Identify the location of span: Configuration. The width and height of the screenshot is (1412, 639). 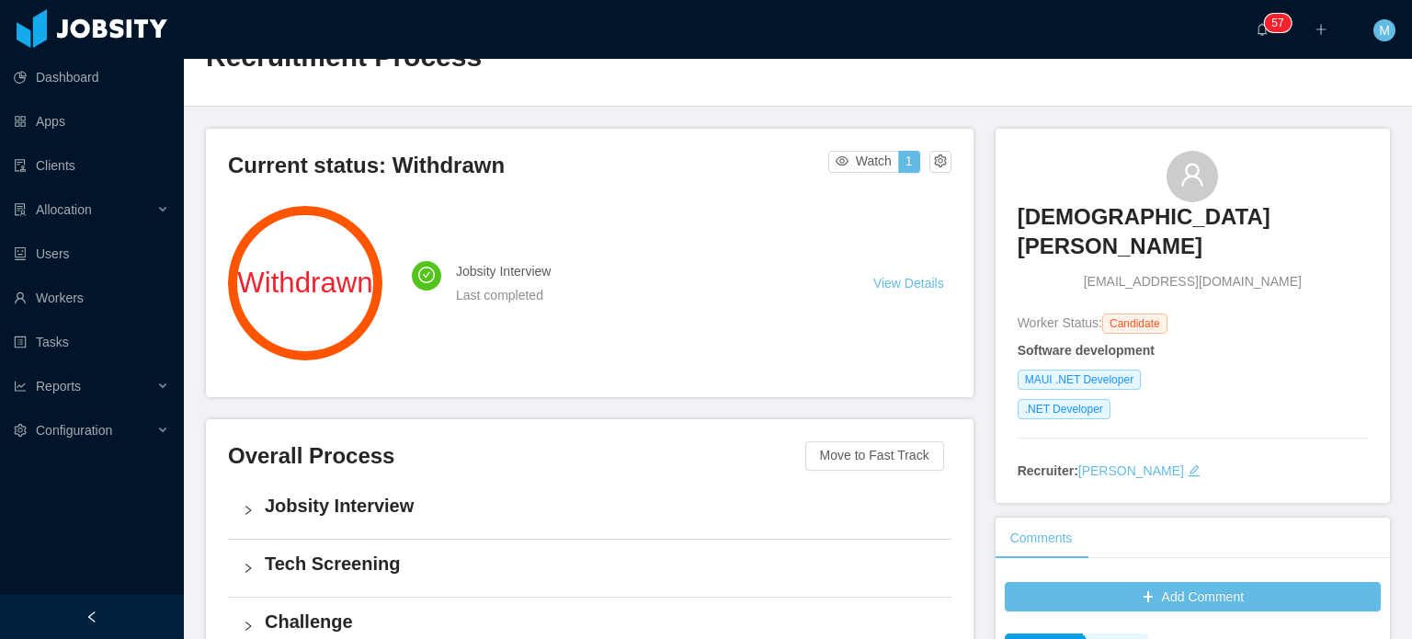
(74, 430).